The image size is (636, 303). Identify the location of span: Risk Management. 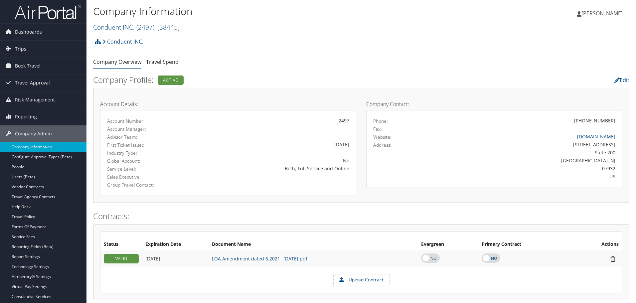
(35, 100).